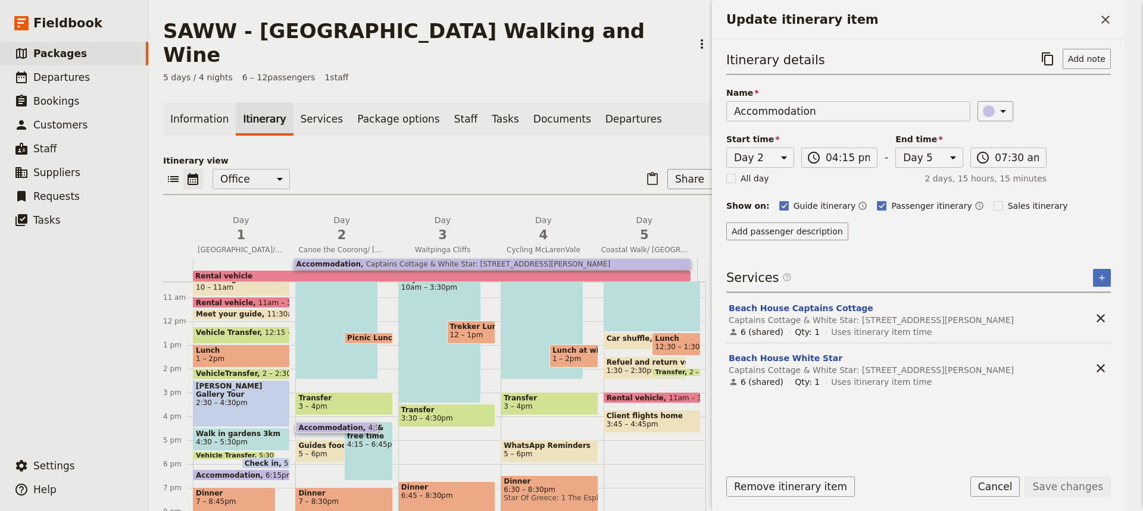 The height and width of the screenshot is (511, 1143). What do you see at coordinates (264, 119) in the screenshot?
I see `a: Itinerary` at bounding box center [264, 119].